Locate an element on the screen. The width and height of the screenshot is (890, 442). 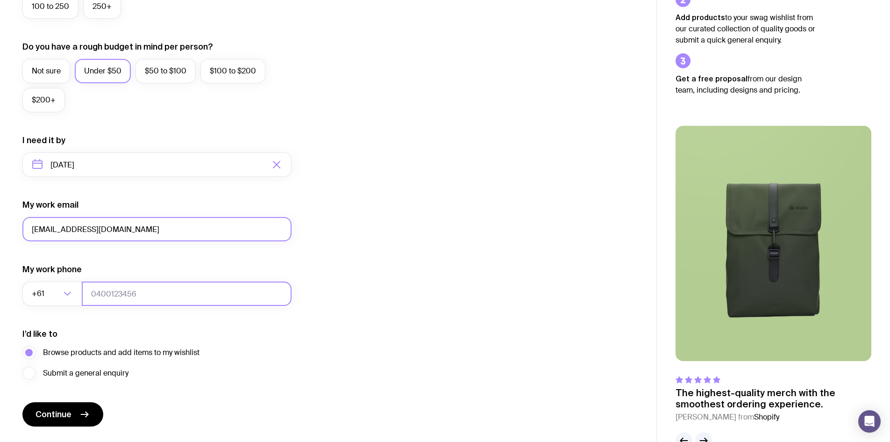
input: you@email.com is located at coordinates (157, 229).